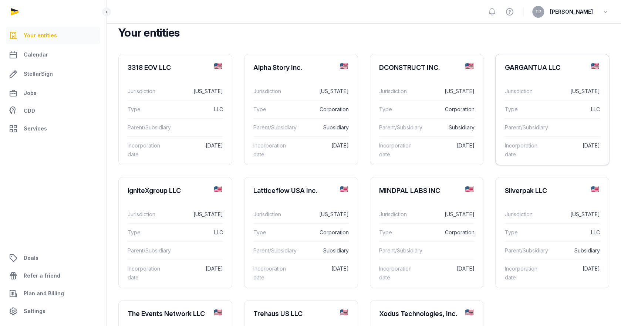 Image resolution: width=621 pixels, height=326 pixels. Describe the element at coordinates (53, 311) in the screenshot. I see `a: Settings` at that location.